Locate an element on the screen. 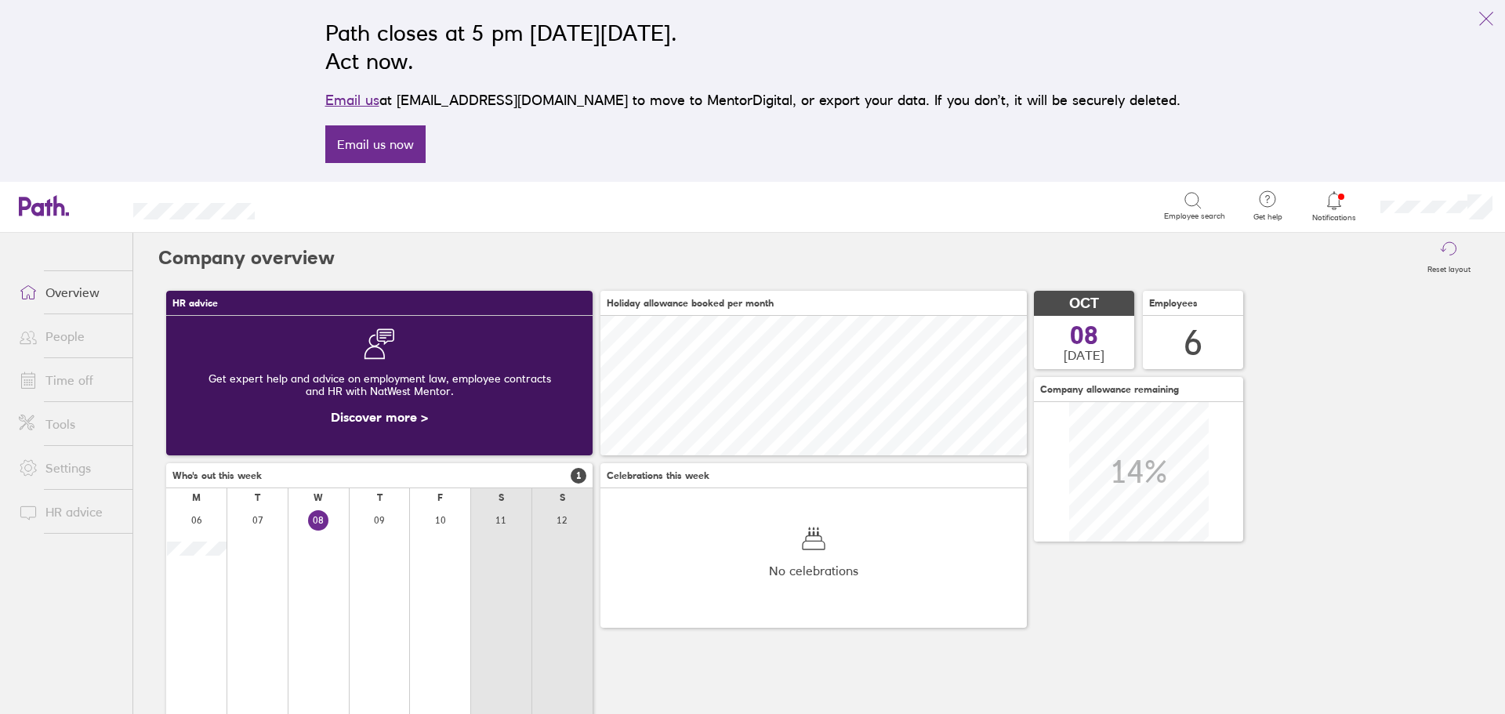 The image size is (1505, 714). h2: Company overview is located at coordinates (246, 258).